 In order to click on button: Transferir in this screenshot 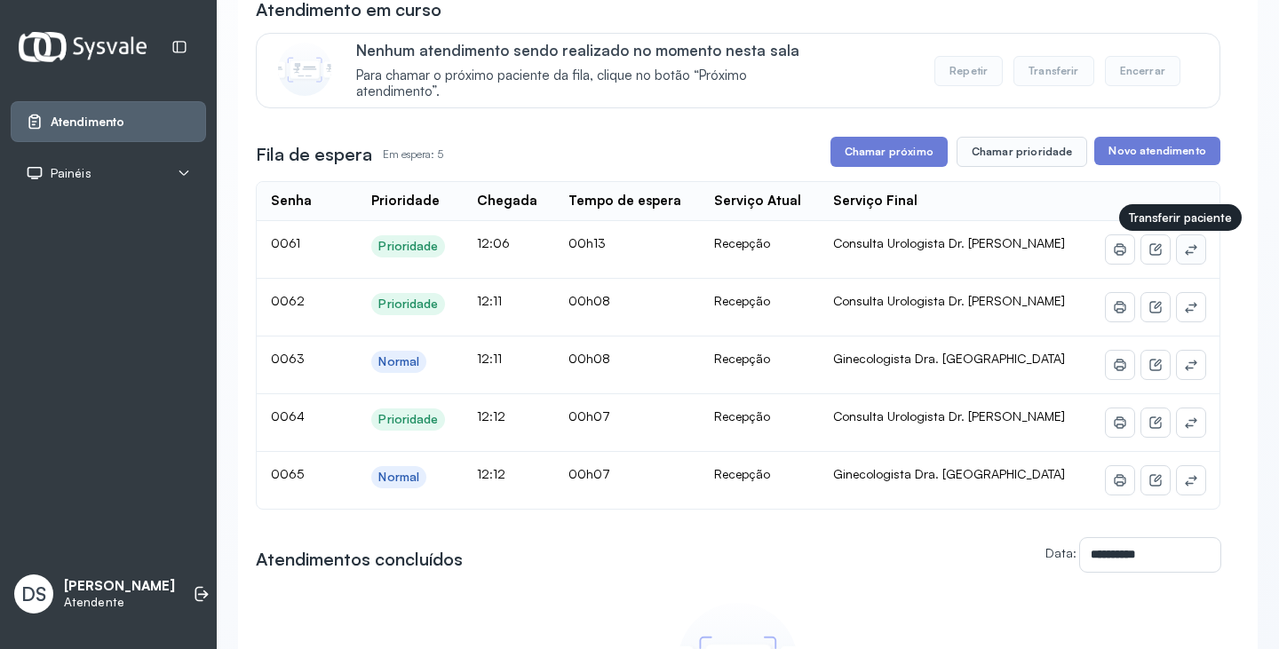, I will do `click(1053, 71)`.